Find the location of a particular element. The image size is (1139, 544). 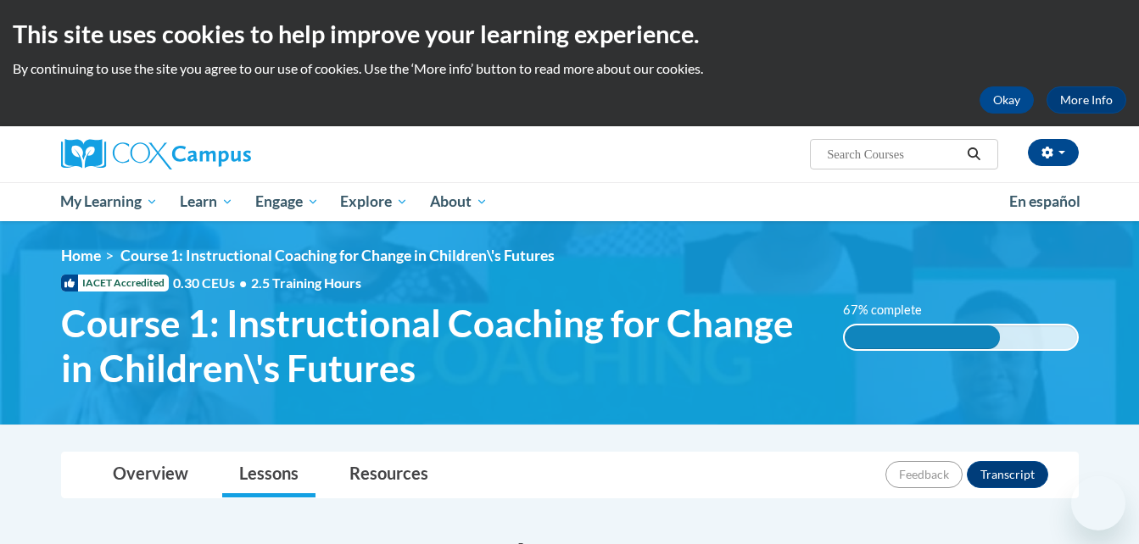

a: Lessons is located at coordinates (269, 475).